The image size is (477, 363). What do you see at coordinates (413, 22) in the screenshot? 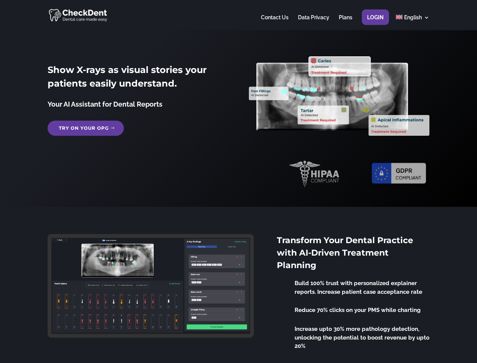
I see `a: English` at bounding box center [413, 22].